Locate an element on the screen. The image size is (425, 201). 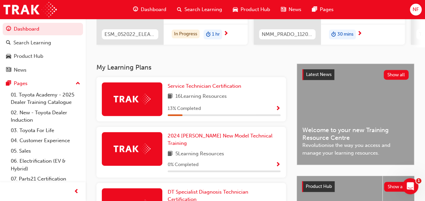
span: ESM_052022_ELEARN is located at coordinates (130, 34).